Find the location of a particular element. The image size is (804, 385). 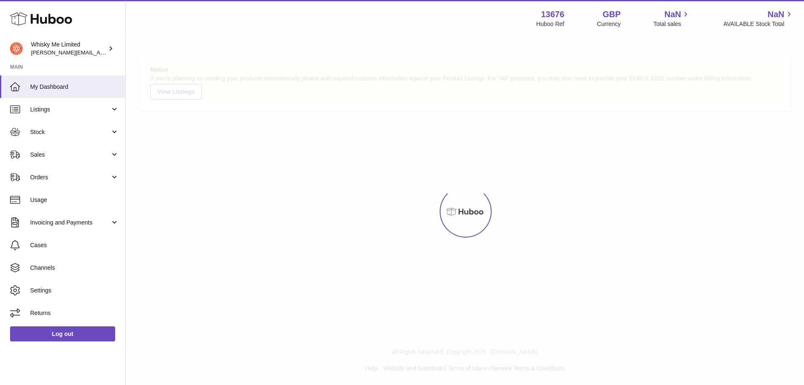

span: Settings is located at coordinates (75, 290).